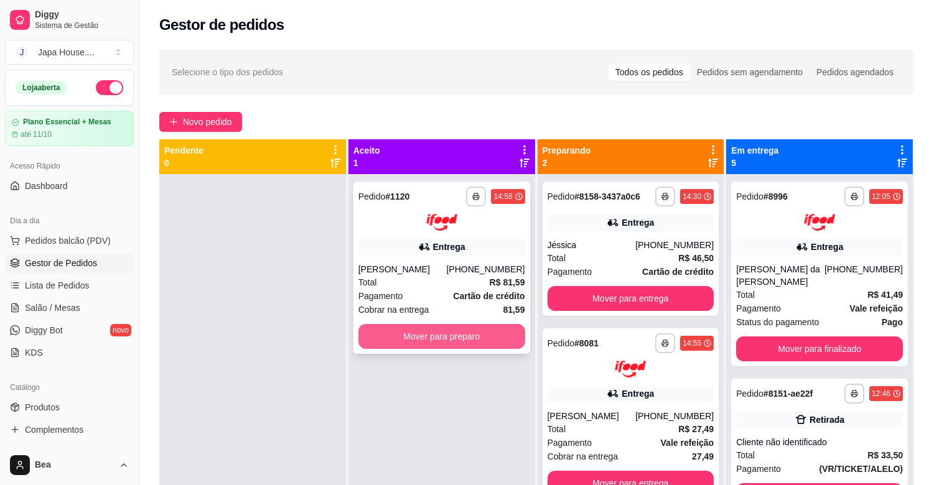 The height and width of the screenshot is (485, 934). What do you see at coordinates (583, 457) in the screenshot?
I see `span: Cobrar na entrega` at bounding box center [583, 457].